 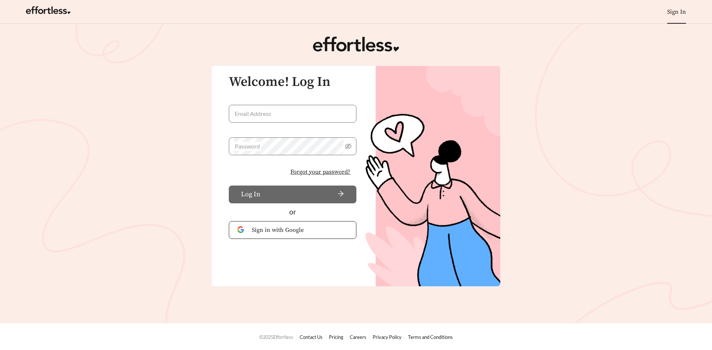 I want to click on button: Sign in with Google, so click(x=293, y=230).